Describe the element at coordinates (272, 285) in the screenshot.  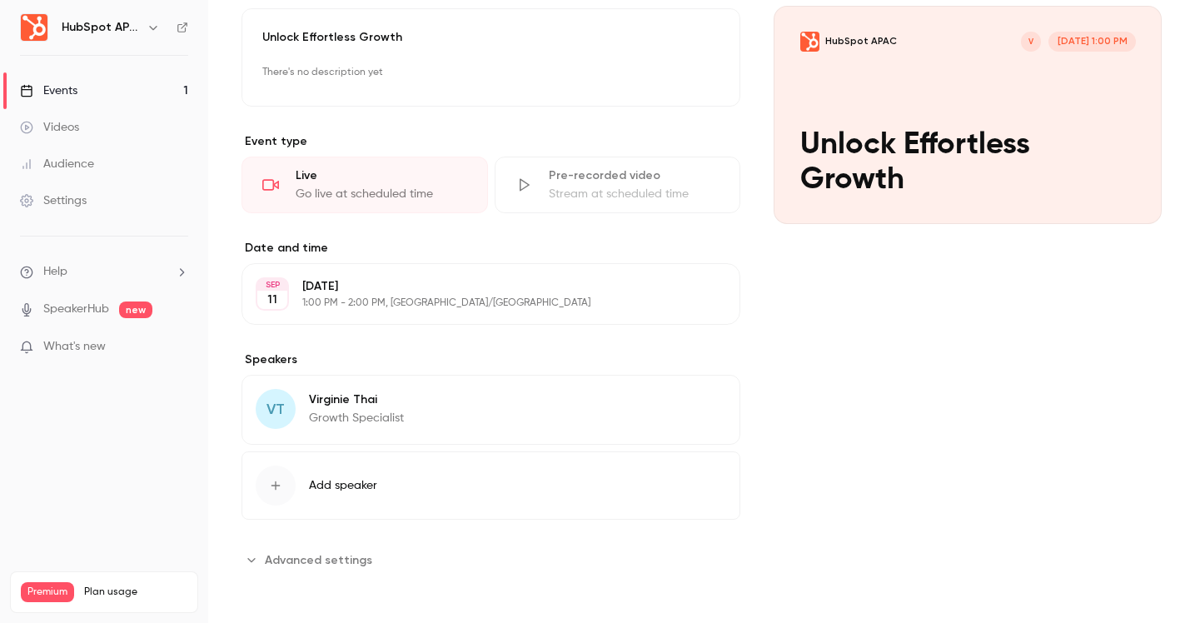
I see `div: SEP` at that location.